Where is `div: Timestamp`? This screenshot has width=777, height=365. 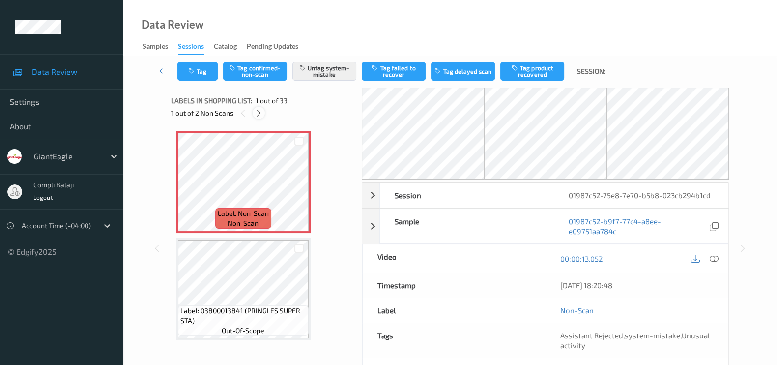 div: Timestamp is located at coordinates (454, 285).